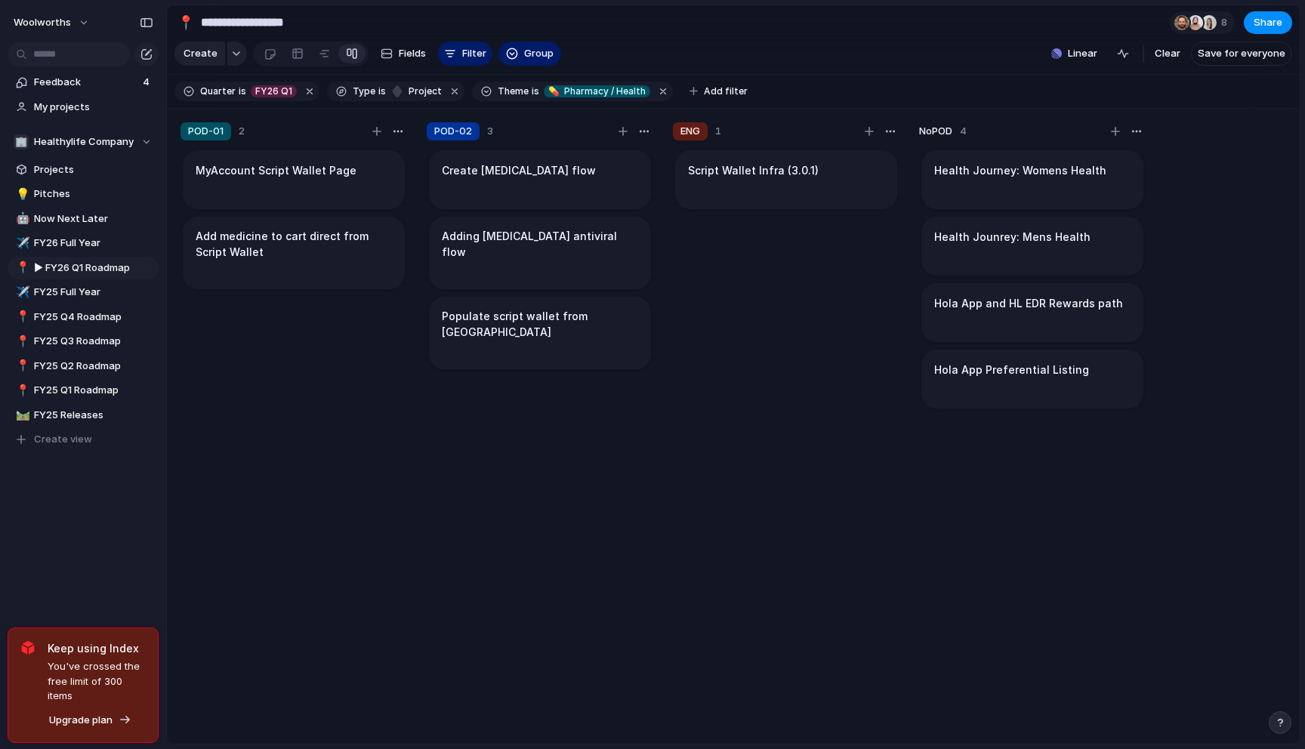 The image size is (1305, 749). I want to click on span: POD-02, so click(453, 131).